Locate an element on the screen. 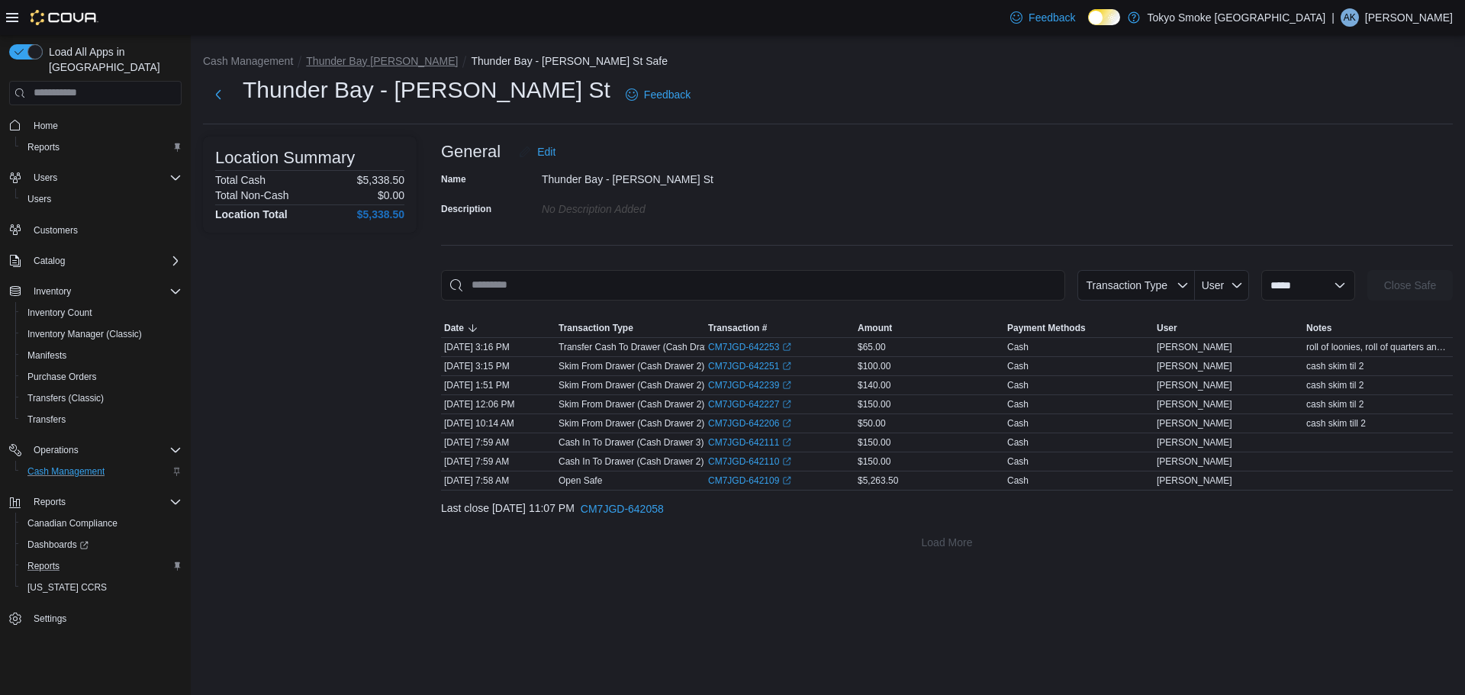  button: Inventory Count is located at coordinates (101, 313).